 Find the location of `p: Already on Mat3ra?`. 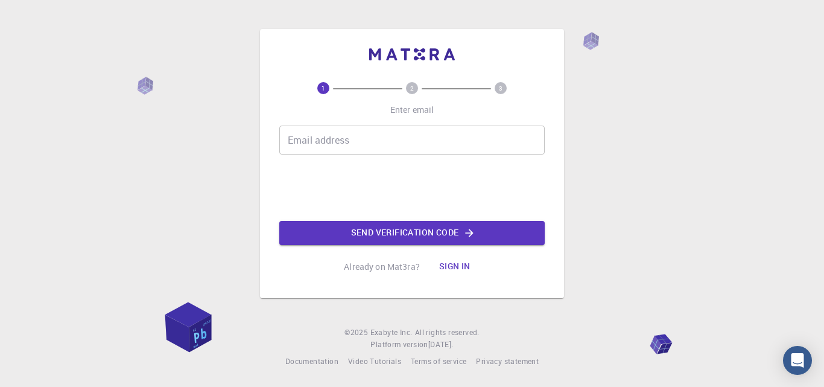

p: Already on Mat3ra? is located at coordinates (382, 267).